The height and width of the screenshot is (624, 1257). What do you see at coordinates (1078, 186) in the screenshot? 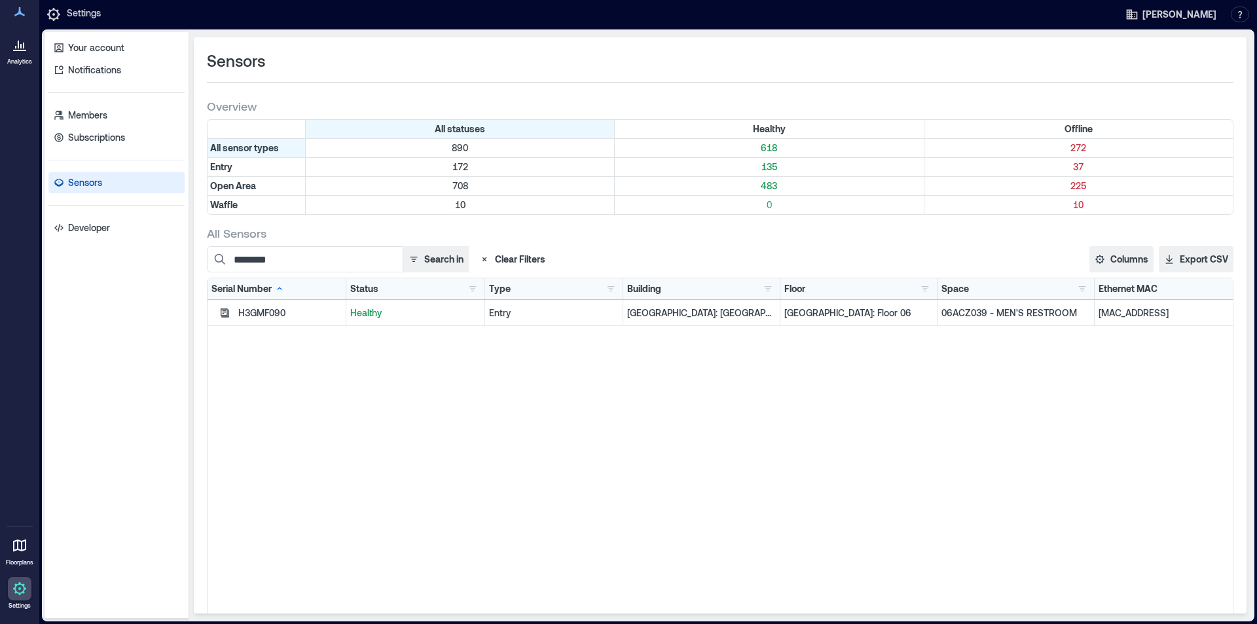
I see `p: 225` at bounding box center [1078, 186].